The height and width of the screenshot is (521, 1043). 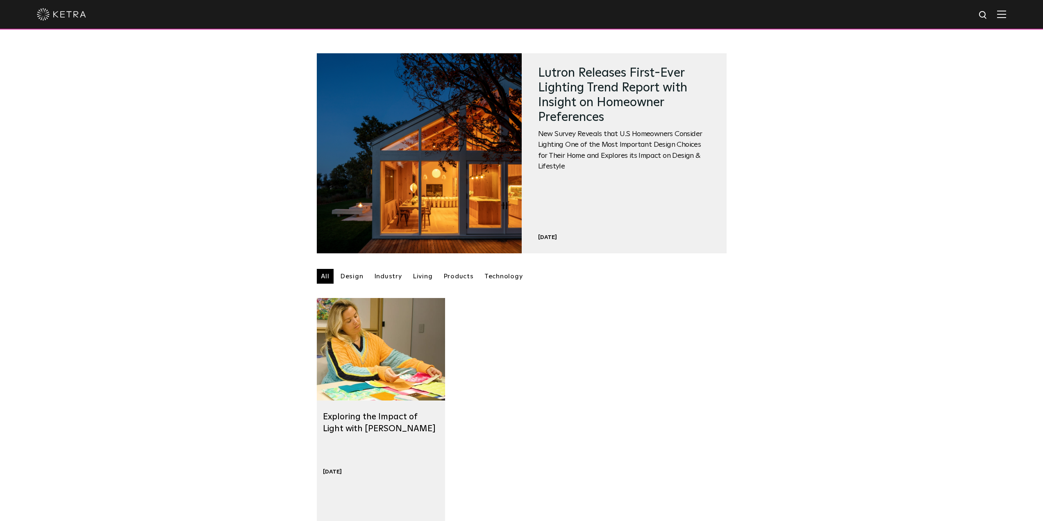 What do you see at coordinates (61, 14) in the screenshot?
I see `img: ketra-logo-2019-white` at bounding box center [61, 14].